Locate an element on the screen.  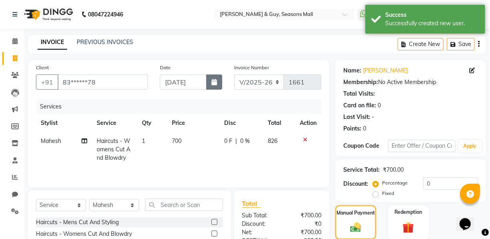
div: No Active Membership is located at coordinates (411, 82).